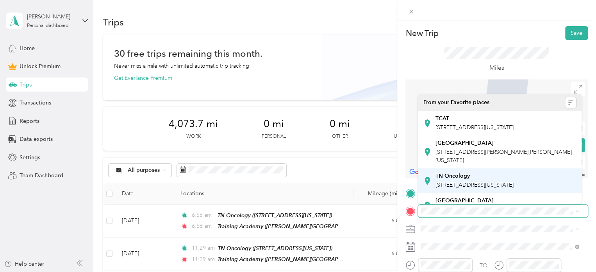 The image size is (596, 272). What do you see at coordinates (420, 172) in the screenshot?
I see `a: Open this area in Google Maps (opens a new window)` at bounding box center [420, 172].